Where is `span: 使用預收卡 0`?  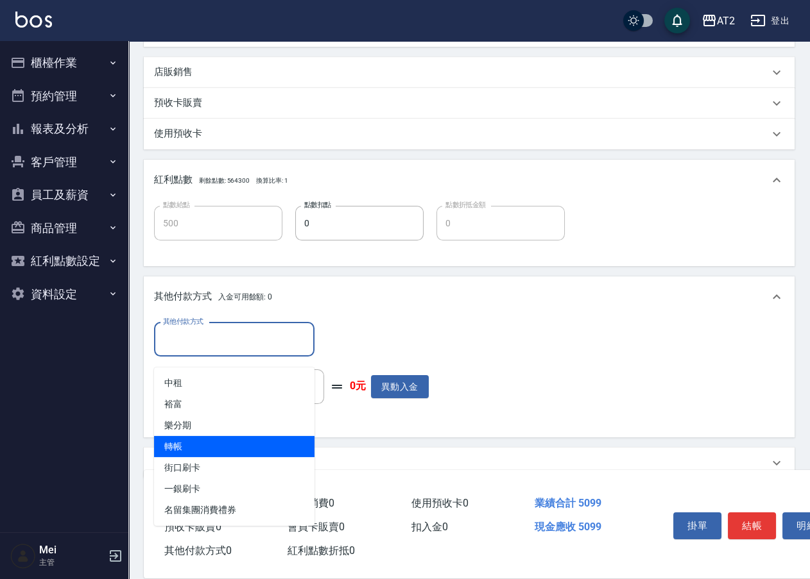 span: 使用預收卡 0 is located at coordinates (440, 503).